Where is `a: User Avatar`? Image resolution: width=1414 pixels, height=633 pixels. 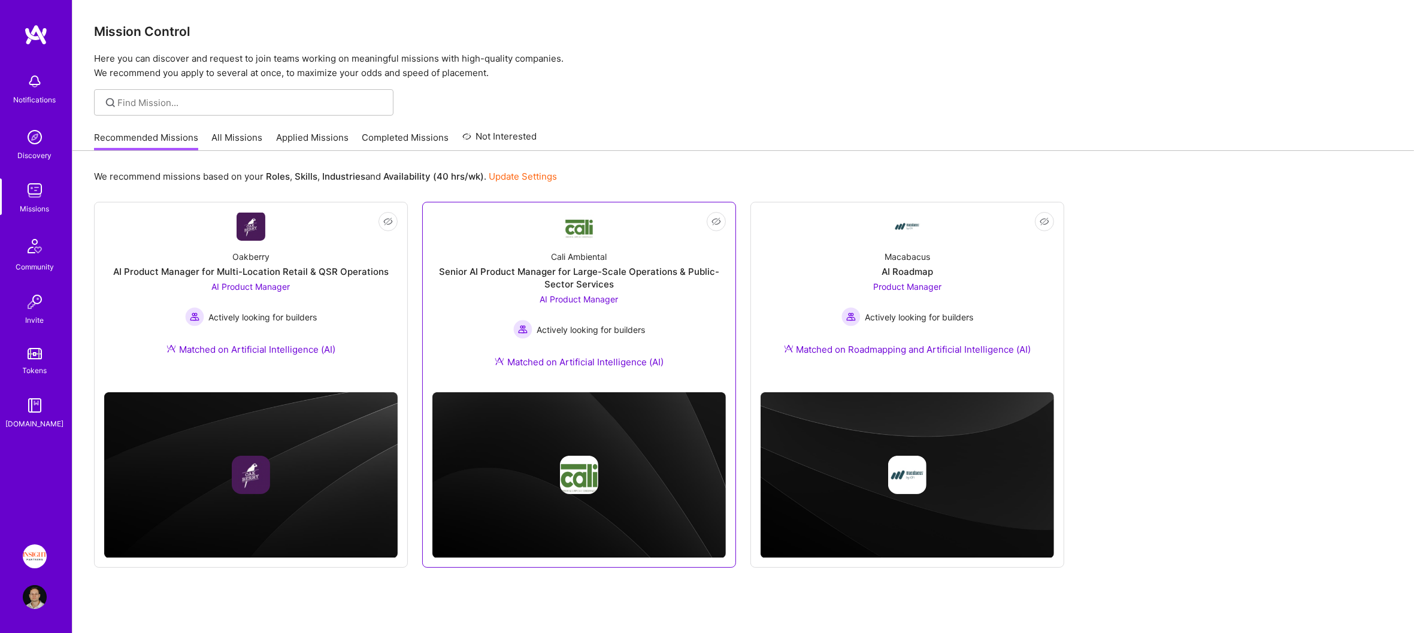 a: User Avatar is located at coordinates (35, 597).